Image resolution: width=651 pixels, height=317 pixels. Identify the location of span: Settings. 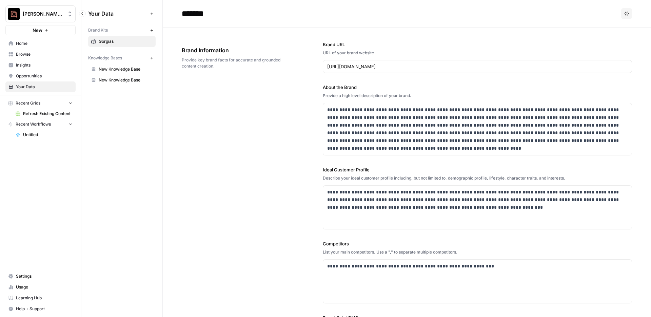
(44, 276).